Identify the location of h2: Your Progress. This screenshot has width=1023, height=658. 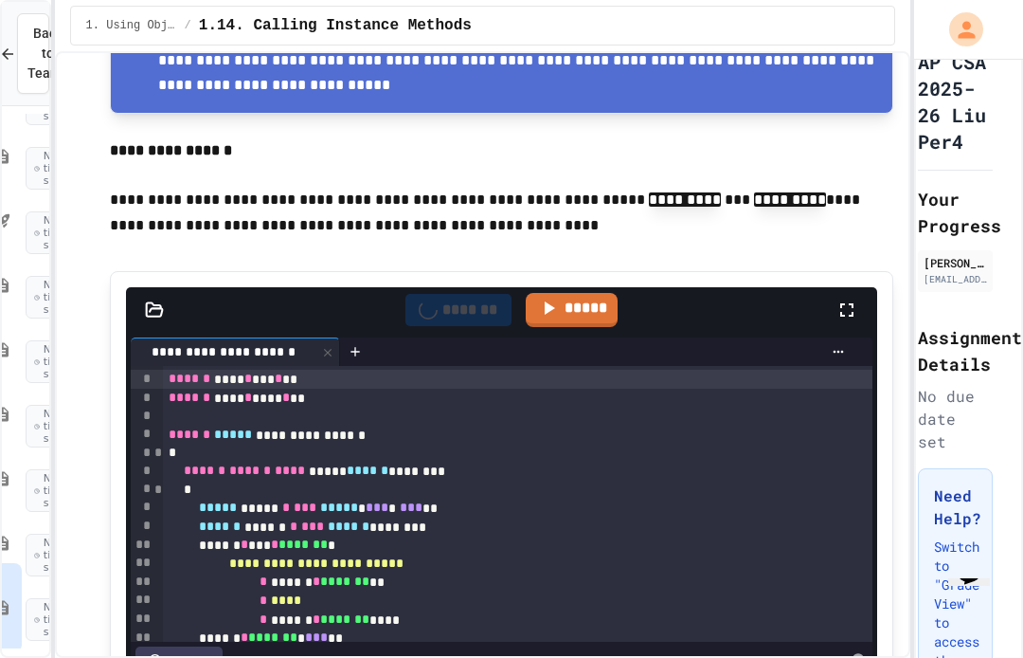
(955, 212).